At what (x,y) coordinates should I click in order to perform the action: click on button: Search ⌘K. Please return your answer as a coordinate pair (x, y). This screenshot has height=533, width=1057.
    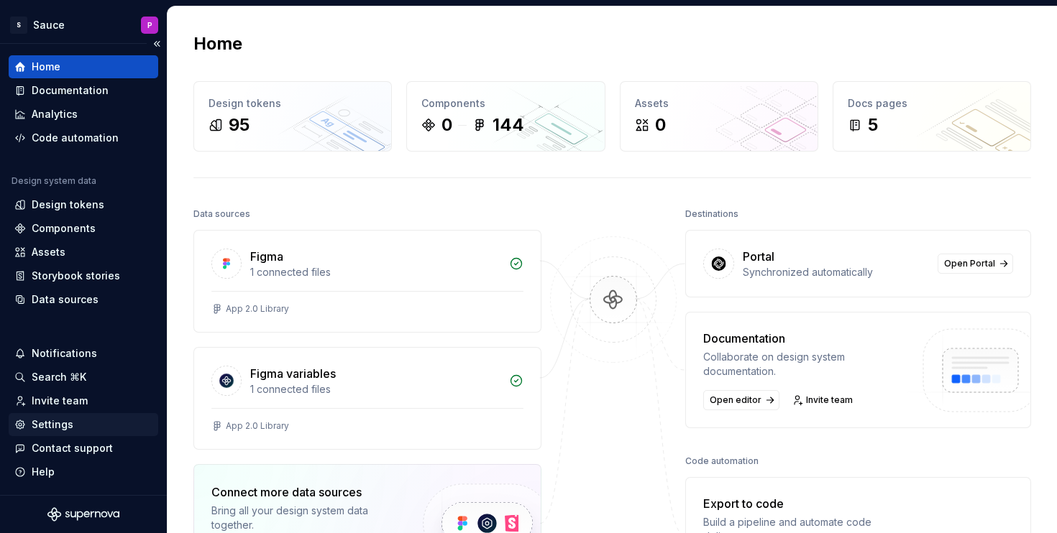
    Looking at the image, I should click on (83, 377).